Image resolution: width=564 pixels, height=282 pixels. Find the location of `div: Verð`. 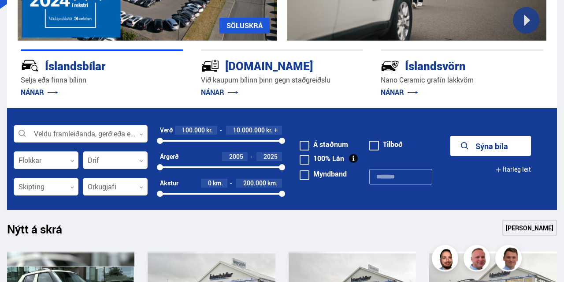

div: Verð is located at coordinates (166, 130).